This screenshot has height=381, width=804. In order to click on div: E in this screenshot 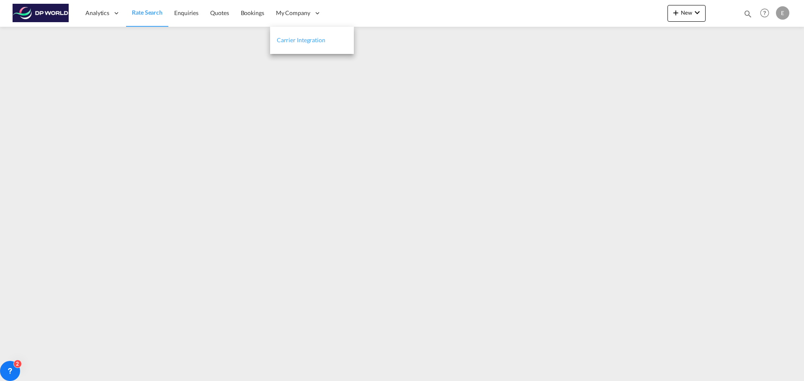, I will do `click(782, 13)`.